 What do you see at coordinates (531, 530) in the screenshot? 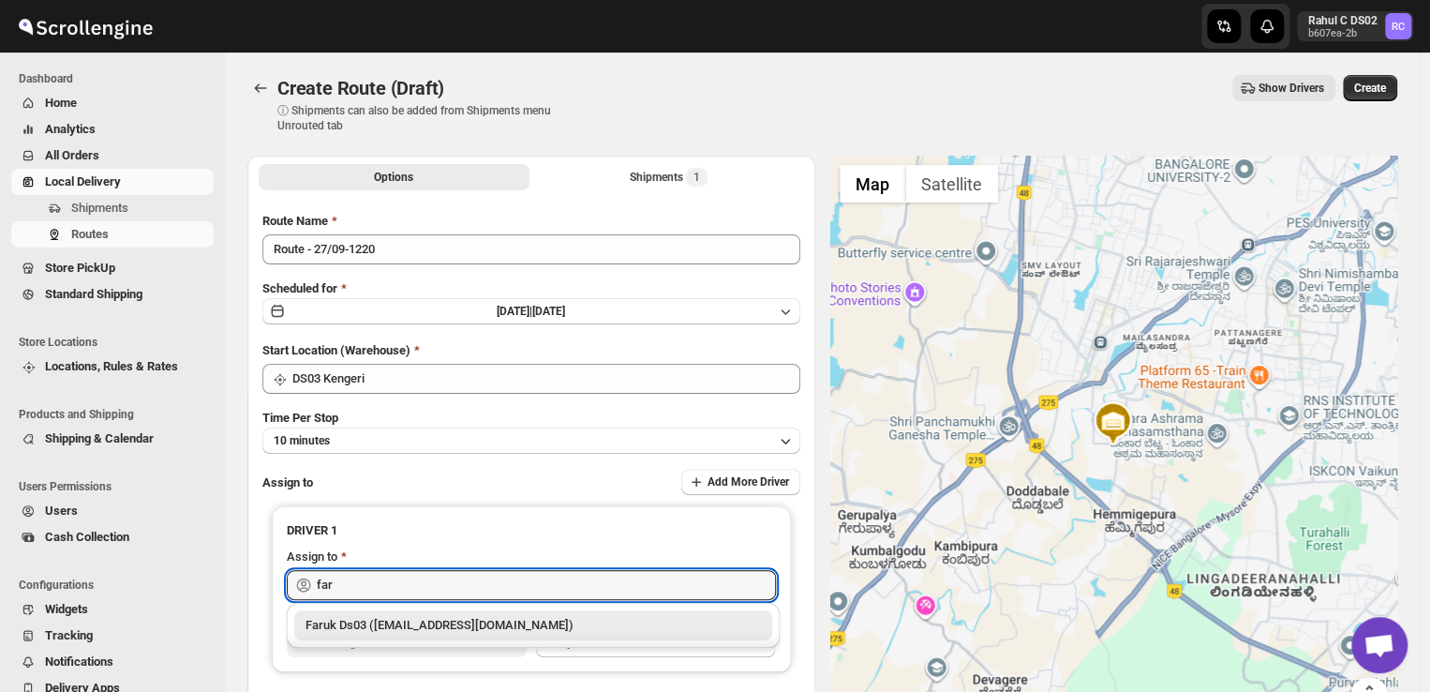
I see `h3: DRIVER 1` at bounding box center [531, 530].